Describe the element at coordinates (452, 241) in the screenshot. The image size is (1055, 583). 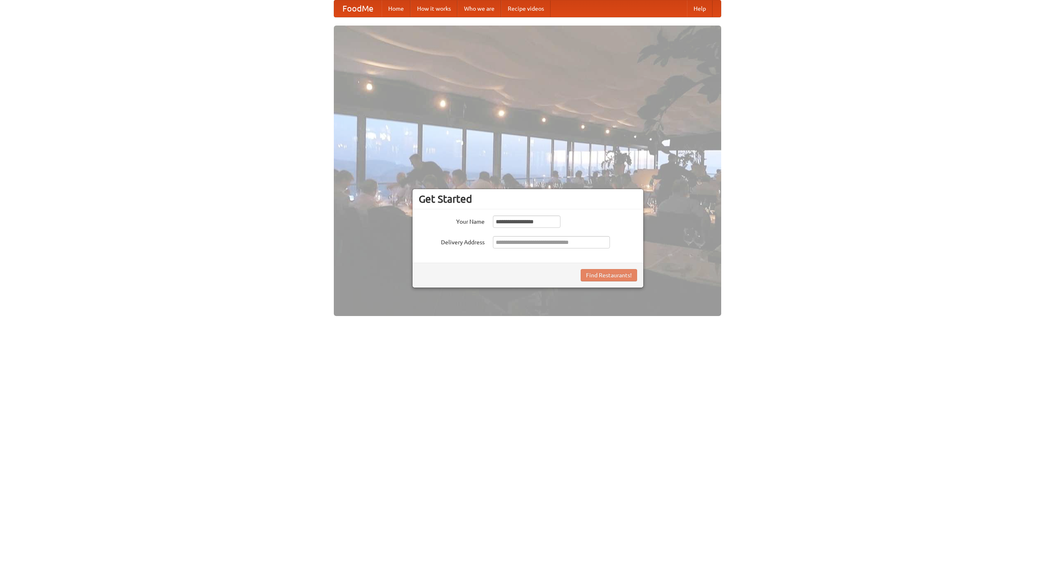
I see `label: Delivery Address` at that location.